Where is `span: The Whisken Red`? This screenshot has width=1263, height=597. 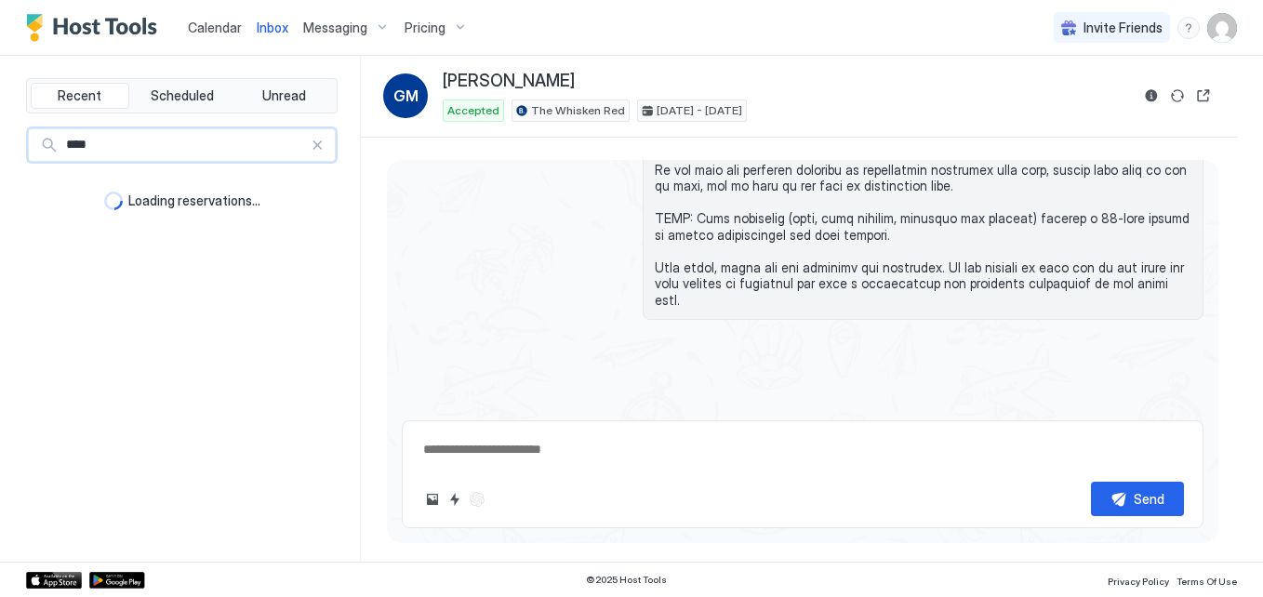
span: The Whisken Red is located at coordinates (577, 111).